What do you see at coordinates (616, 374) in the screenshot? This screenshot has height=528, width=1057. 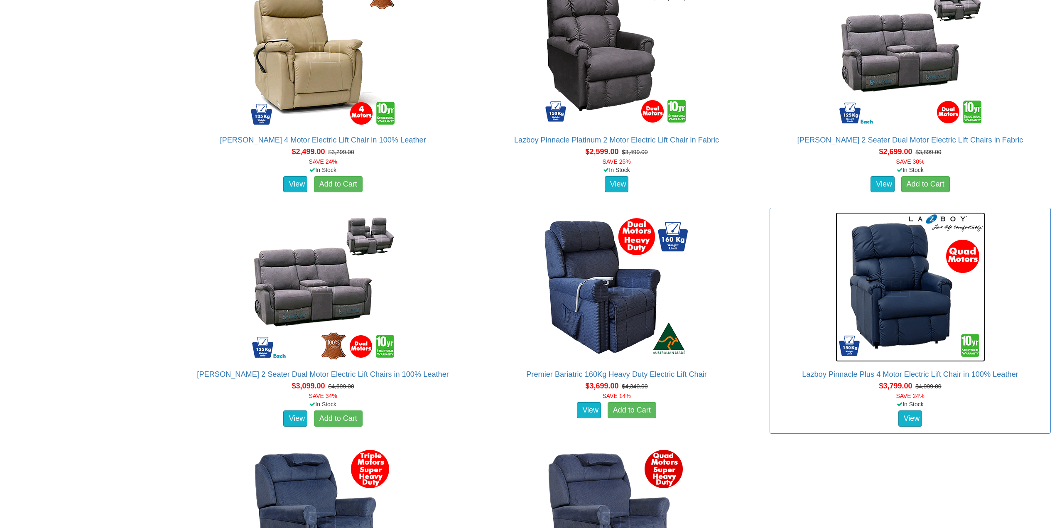 I see `a: Premier Bariatric 160Kg Heavy Duty Electric Lift Chair` at bounding box center [616, 374].